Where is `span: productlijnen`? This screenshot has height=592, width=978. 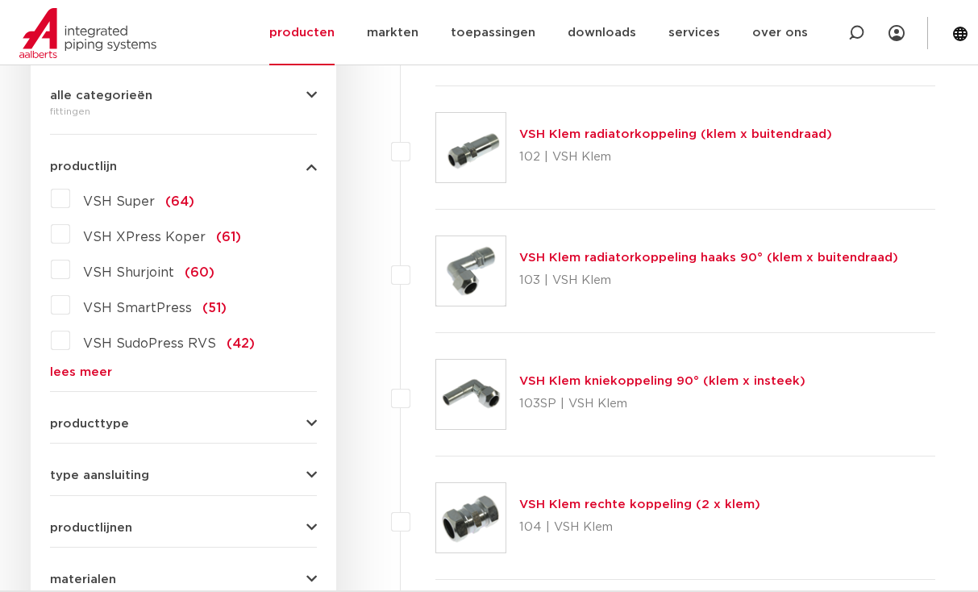 span: productlijnen is located at coordinates (91, 527).